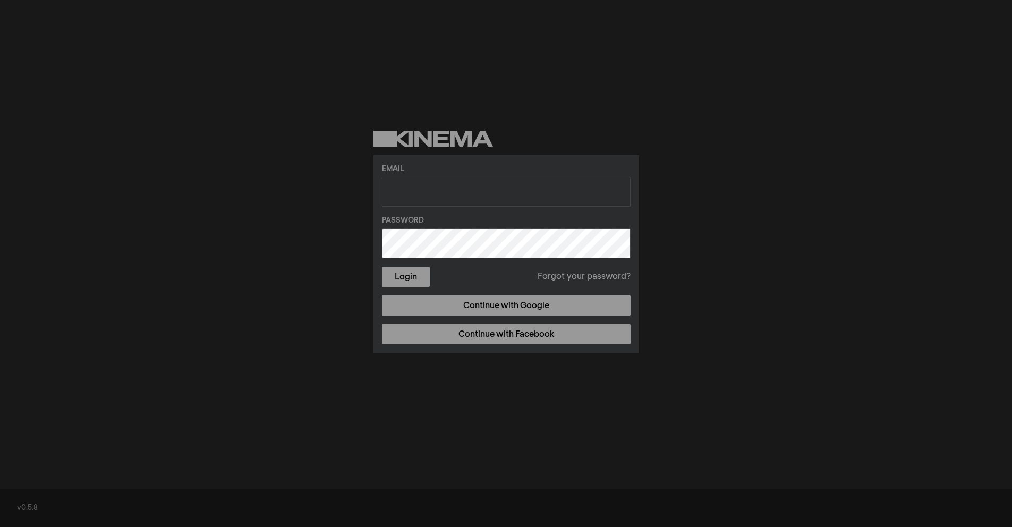 The image size is (1012, 527). I want to click on a: Continue with Facebook, so click(506, 334).